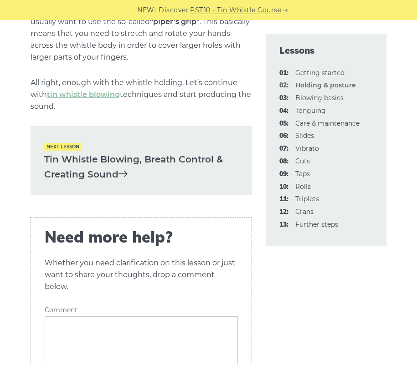 The width and height of the screenshot is (417, 365). Describe the element at coordinates (319, 98) in the screenshot. I see `a: 03:Blowing basics` at that location.